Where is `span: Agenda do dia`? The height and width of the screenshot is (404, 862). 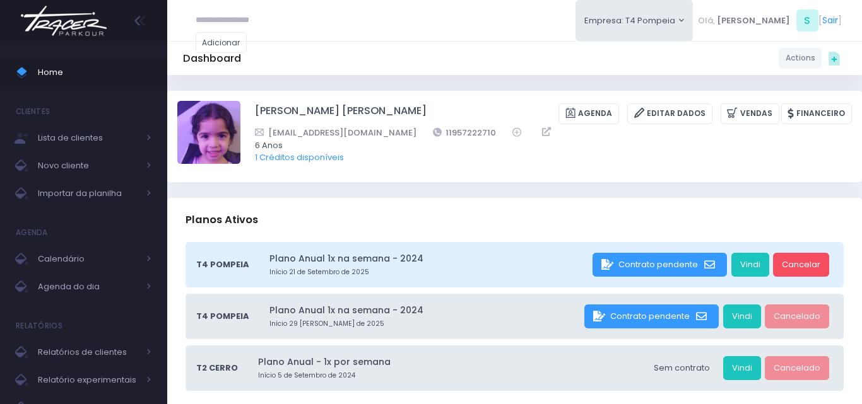 span: Agenda do dia is located at coordinates (88, 287).